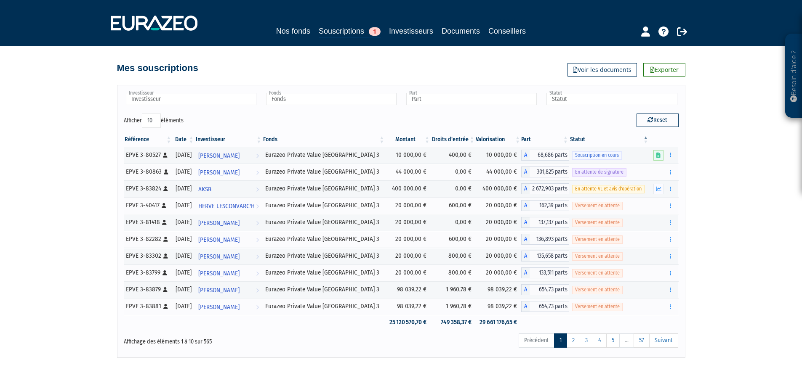  I want to click on td: 400,00 €, so click(453, 155).